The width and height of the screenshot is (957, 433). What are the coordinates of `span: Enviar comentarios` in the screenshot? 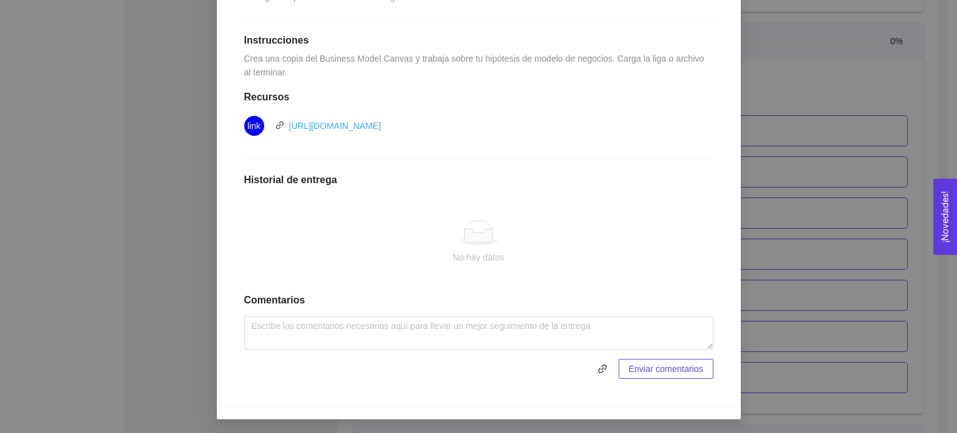 It's located at (666, 369).